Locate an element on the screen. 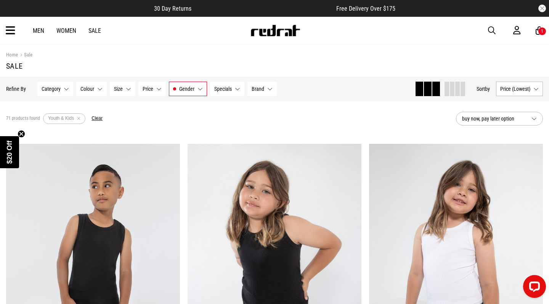  button: Open LiveChat chat widget is located at coordinates (18, 14).